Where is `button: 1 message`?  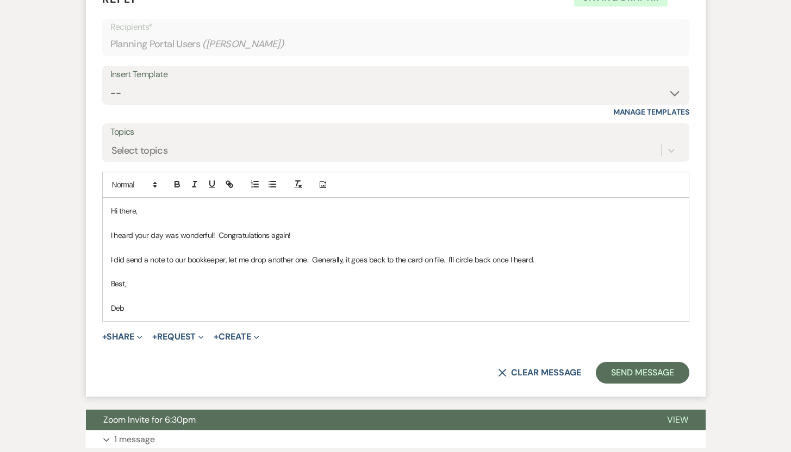 button: 1 message is located at coordinates (396, 440).